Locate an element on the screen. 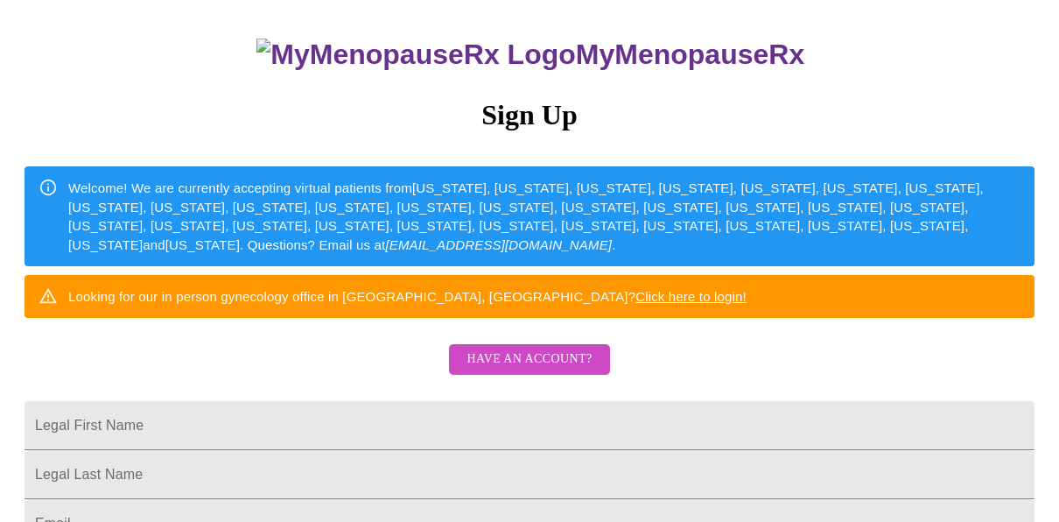 The width and height of the screenshot is (1059, 522). a: Have an account? is located at coordinates (529, 370).